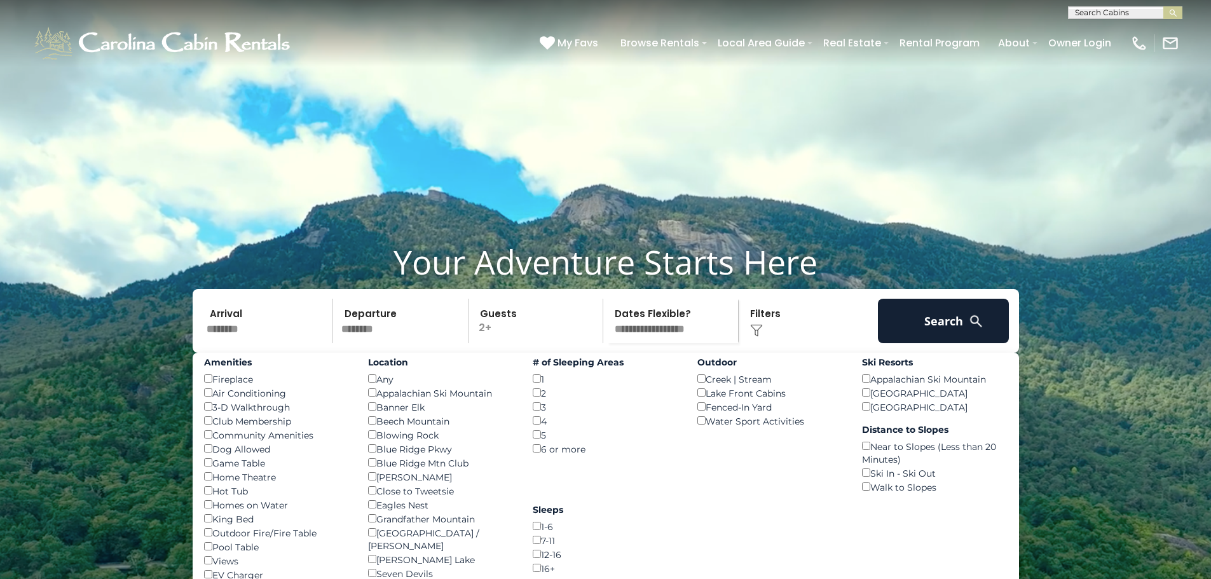 This screenshot has width=1211, height=579. Describe the element at coordinates (277, 477) in the screenshot. I see `div: Home Theatre` at that location.